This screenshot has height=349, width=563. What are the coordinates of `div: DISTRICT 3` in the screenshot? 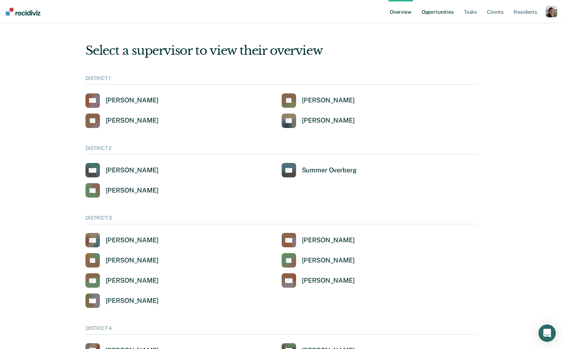 It's located at (282, 220).